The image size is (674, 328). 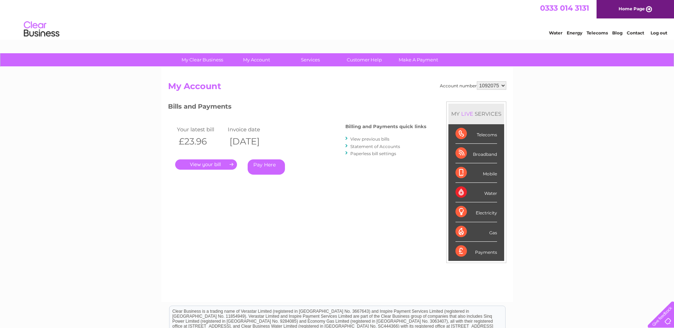 I want to click on th: £23.96, so click(x=201, y=141).